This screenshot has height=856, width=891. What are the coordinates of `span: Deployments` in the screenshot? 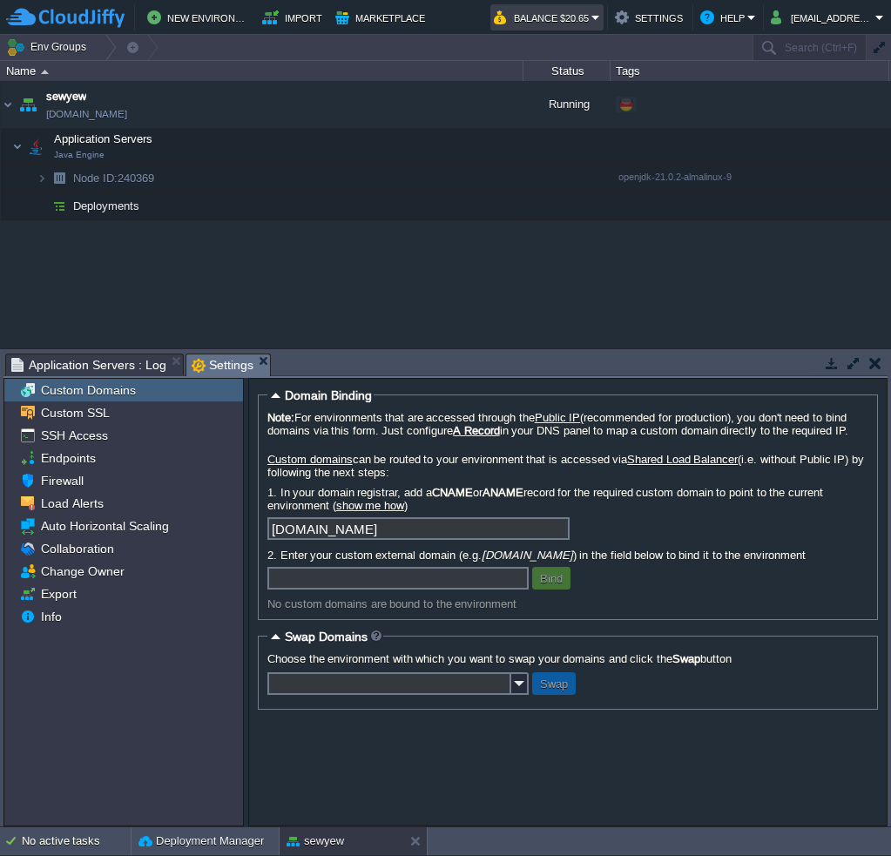 It's located at (106, 206).